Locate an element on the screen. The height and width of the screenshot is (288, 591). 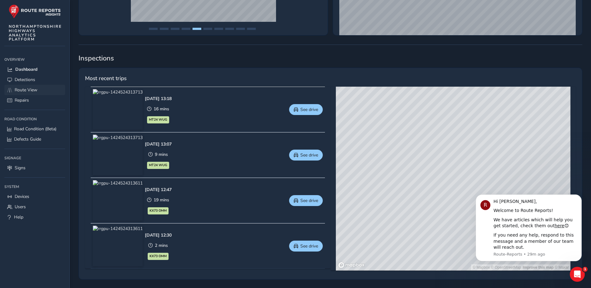
a: Route View is located at coordinates (35, 90).